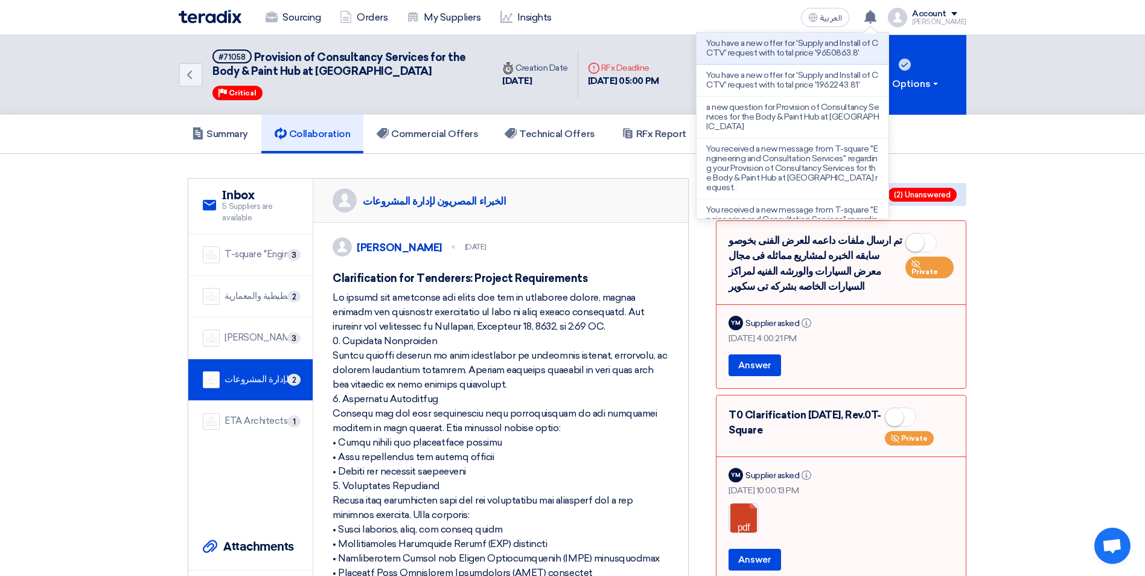 The width and height of the screenshot is (1145, 576). What do you see at coordinates (793, 80) in the screenshot?
I see `p: You have a new offer for 'Supply and Install of CCTV' request with total price '1962243.81'` at bounding box center [793, 80].